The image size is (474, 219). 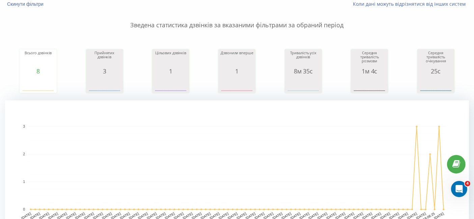 I want to click on span: 4, so click(x=468, y=184).